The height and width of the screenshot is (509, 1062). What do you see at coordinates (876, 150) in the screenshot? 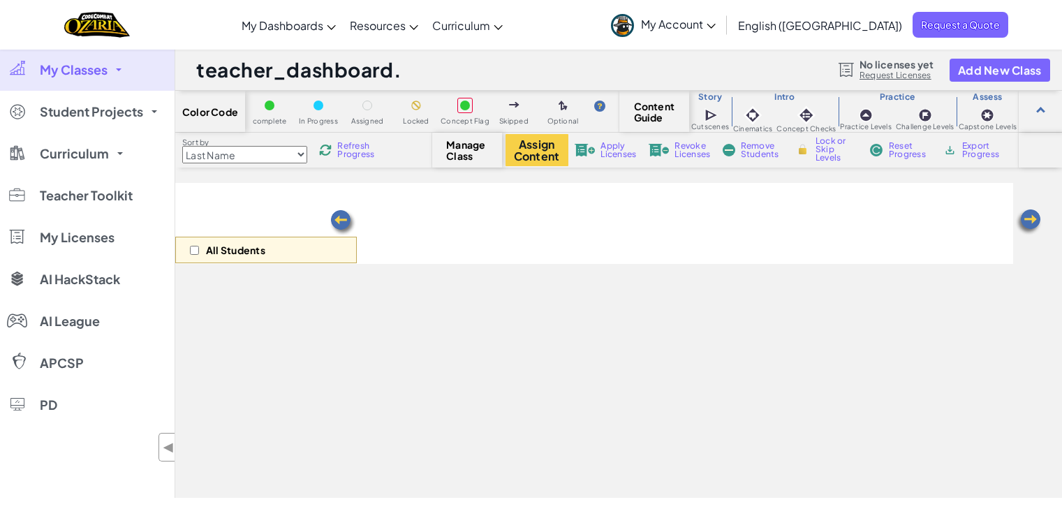
I see `img: IconReset.svg` at bounding box center [876, 150].